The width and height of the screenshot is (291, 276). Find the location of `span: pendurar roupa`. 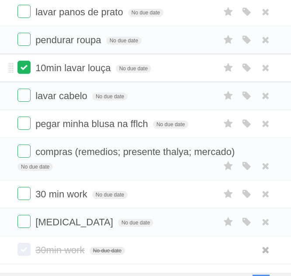

span: pendurar roupa is located at coordinates (69, 40).